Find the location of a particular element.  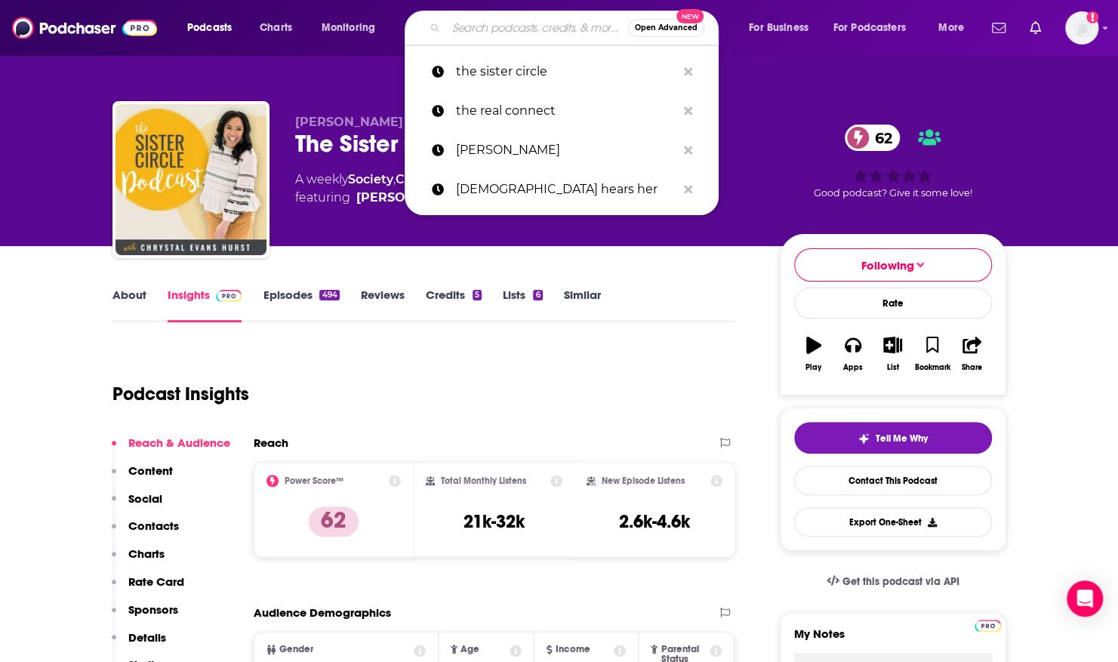

a: Society is located at coordinates (371, 179).